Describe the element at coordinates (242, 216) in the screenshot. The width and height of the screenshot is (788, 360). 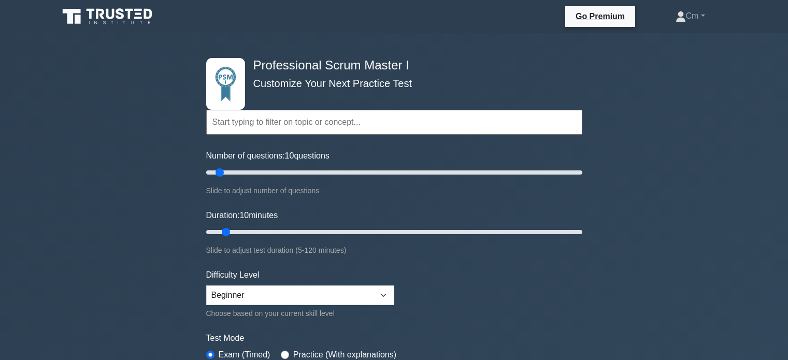
I see `label: Duration: minutes` at that location.